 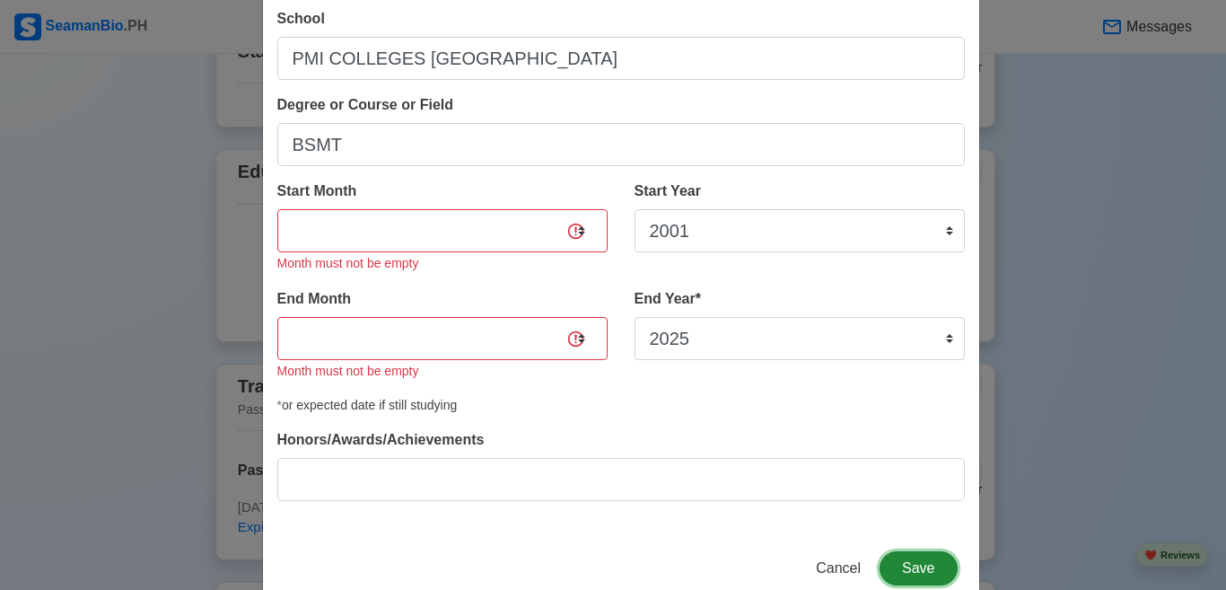 What do you see at coordinates (668, 191) in the screenshot?
I see `label: Start Year` at bounding box center [668, 191].